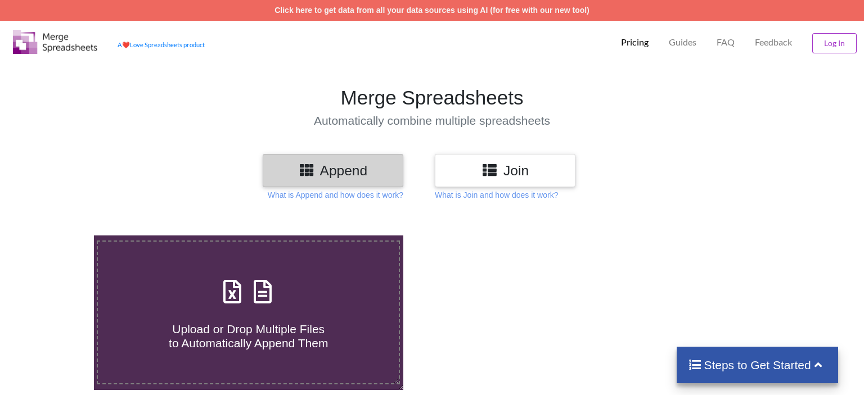 The height and width of the screenshot is (395, 864). Describe the element at coordinates (725, 42) in the screenshot. I see `p: FAQ` at that location.